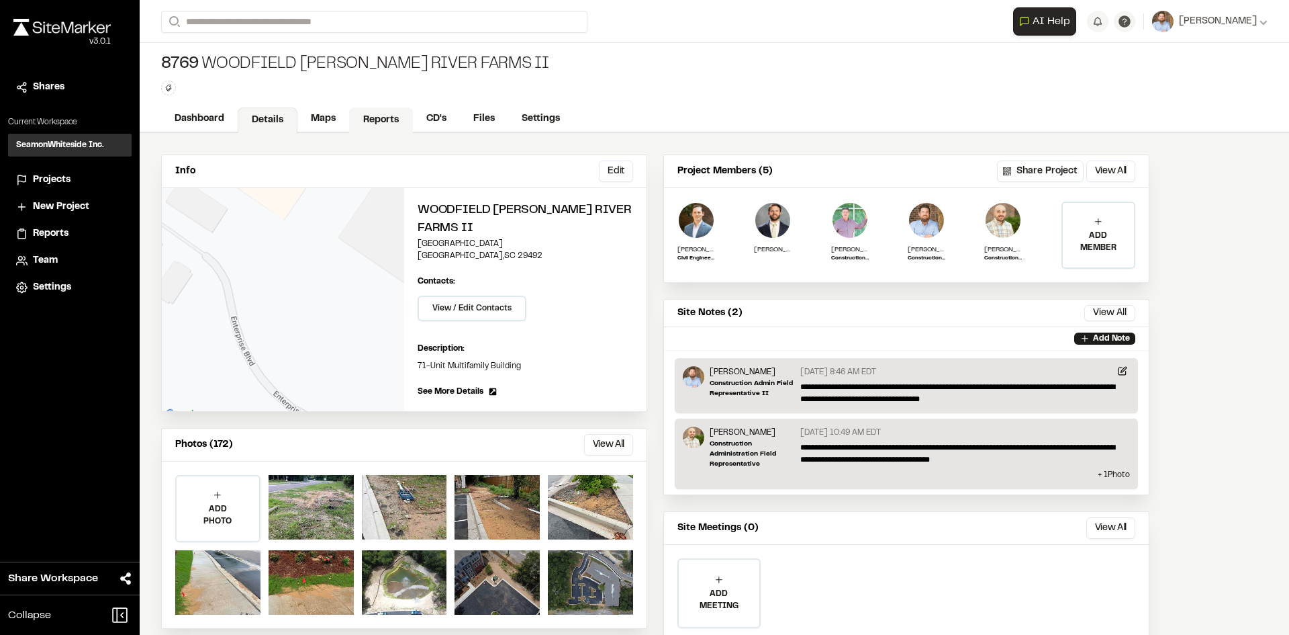 The height and width of the screenshot is (635, 1289). I want to click on p: Construction Admin Project Manager, so click(850, 259).